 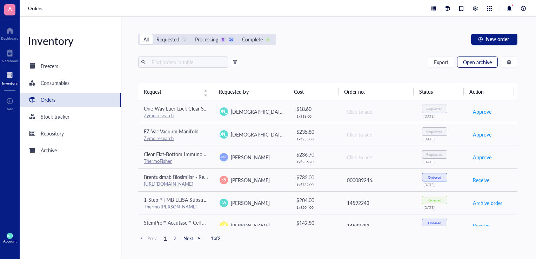 What do you see at coordinates (206, 39) in the screenshot?
I see `div: Processing` at bounding box center [206, 39].